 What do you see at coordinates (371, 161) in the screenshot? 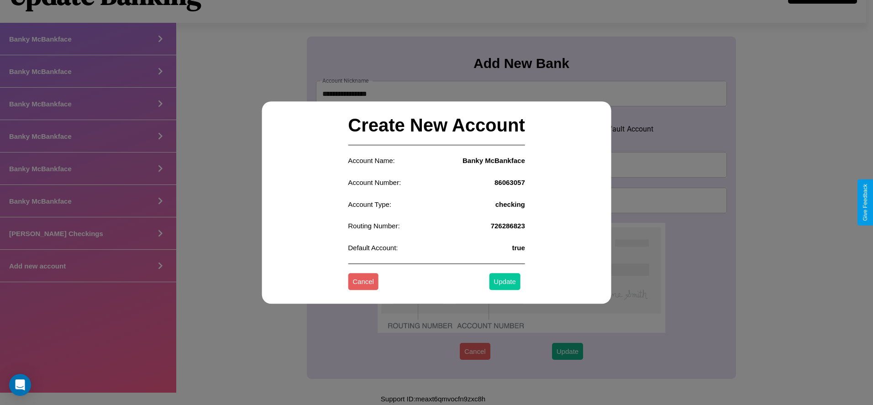
I see `p: Account Name:` at bounding box center [371, 161].